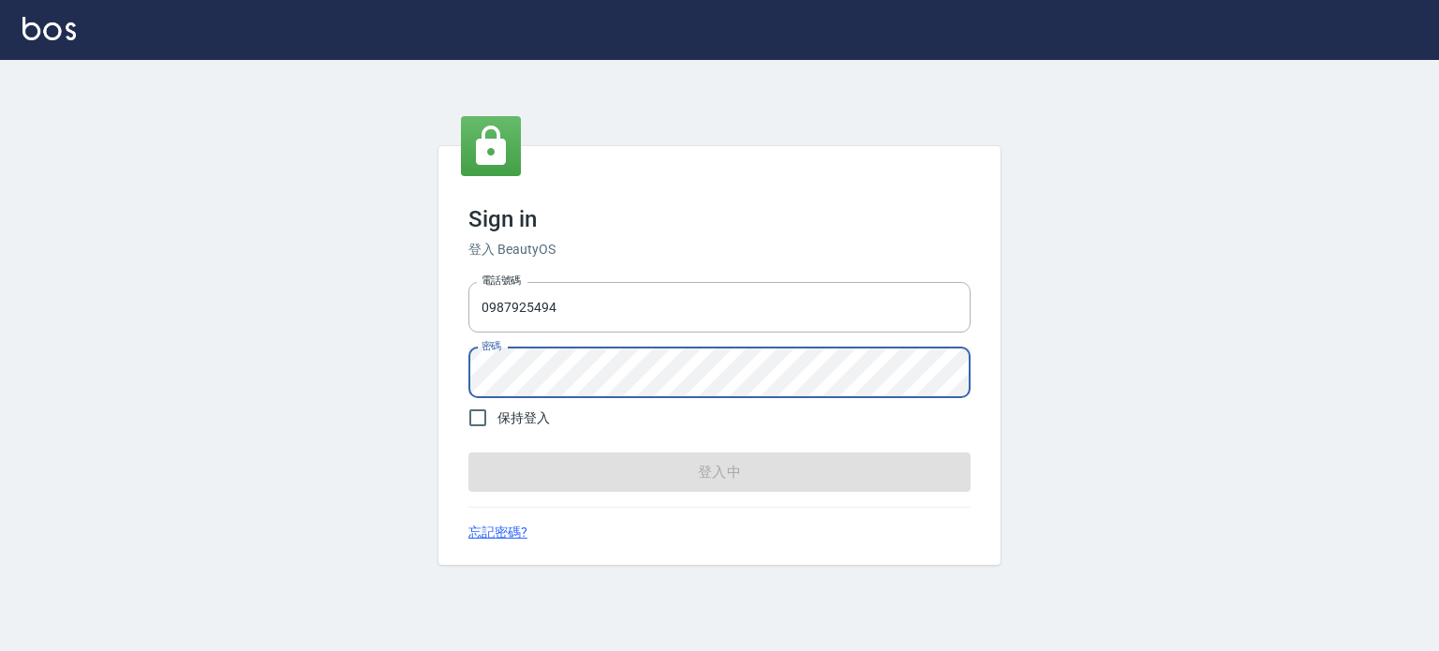  What do you see at coordinates (49, 28) in the screenshot?
I see `img: Logo` at bounding box center [49, 28].